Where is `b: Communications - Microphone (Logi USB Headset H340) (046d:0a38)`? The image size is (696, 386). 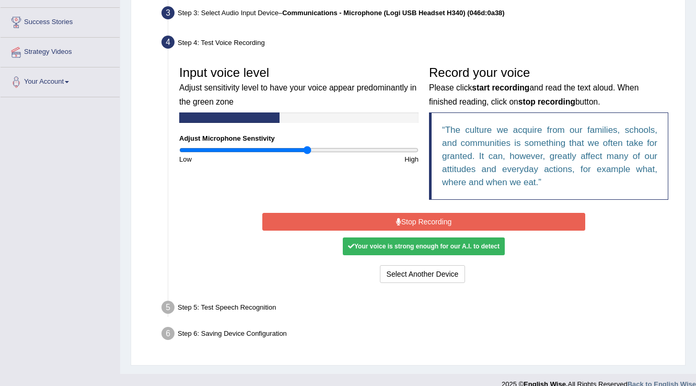
b: Communications - Microphone (Logi USB Headset H340) (046d:0a38) is located at coordinates (393, 13).